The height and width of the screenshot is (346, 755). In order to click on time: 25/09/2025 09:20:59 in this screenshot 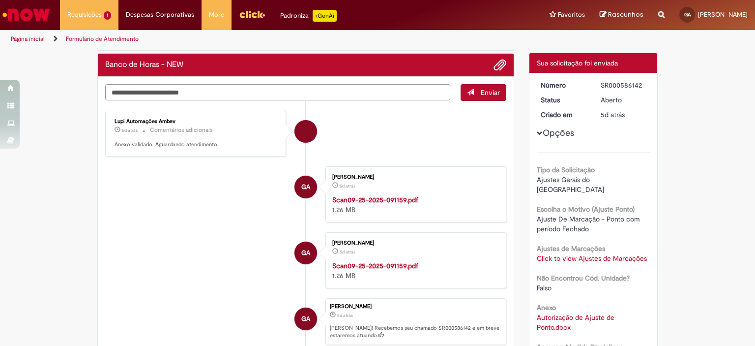, I will do `click(347, 252)`.